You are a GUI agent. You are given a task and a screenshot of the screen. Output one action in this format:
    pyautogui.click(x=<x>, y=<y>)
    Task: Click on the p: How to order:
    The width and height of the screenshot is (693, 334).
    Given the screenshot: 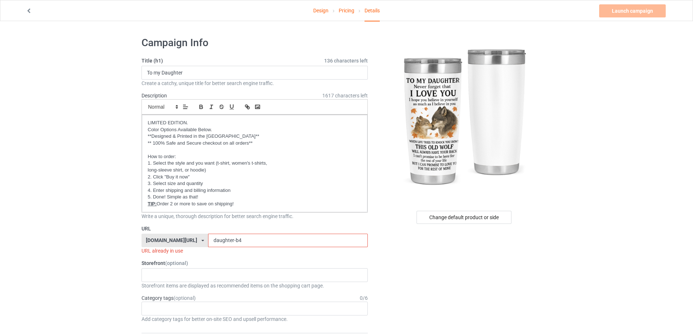 What is the action you would take?
    pyautogui.click(x=255, y=157)
    